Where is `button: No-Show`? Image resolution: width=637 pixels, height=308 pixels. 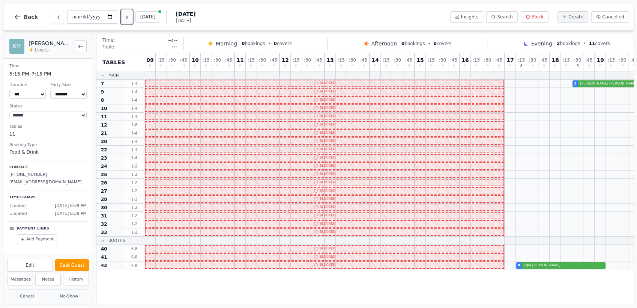 button: No-Show is located at coordinates (69, 296).